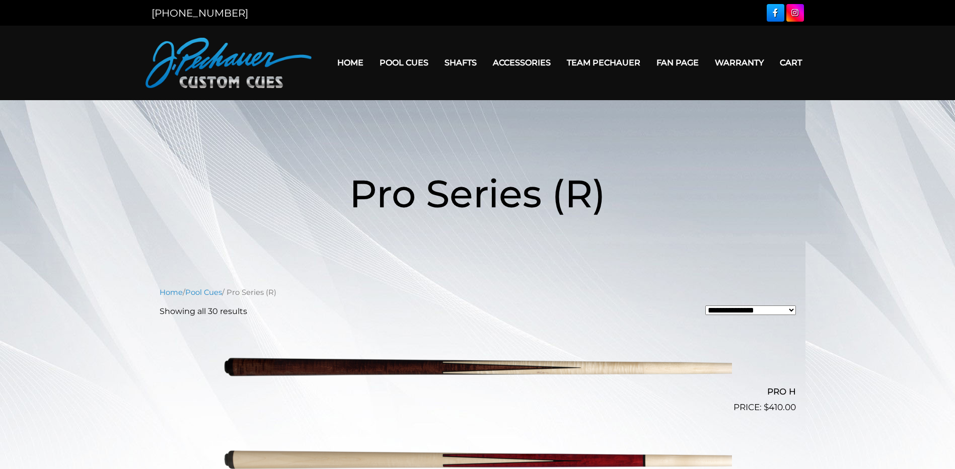 The height and width of the screenshot is (469, 955). What do you see at coordinates (477, 193) in the screenshot?
I see `span: Pro Series (R)` at bounding box center [477, 193].